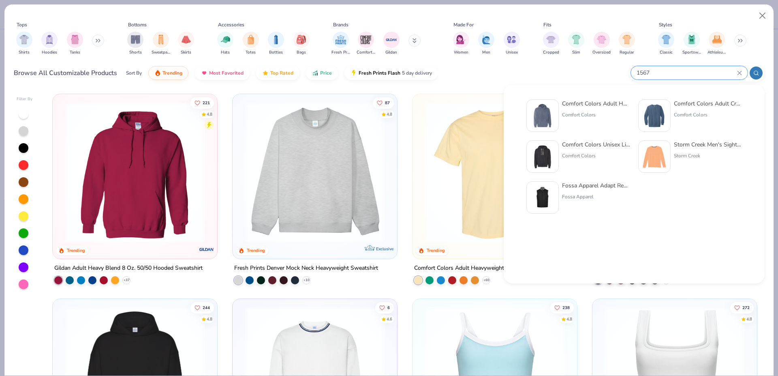 Image resolution: width=778 pixels, height=376 pixels. Describe the element at coordinates (461, 52) in the screenshot. I see `span: Women` at that location.